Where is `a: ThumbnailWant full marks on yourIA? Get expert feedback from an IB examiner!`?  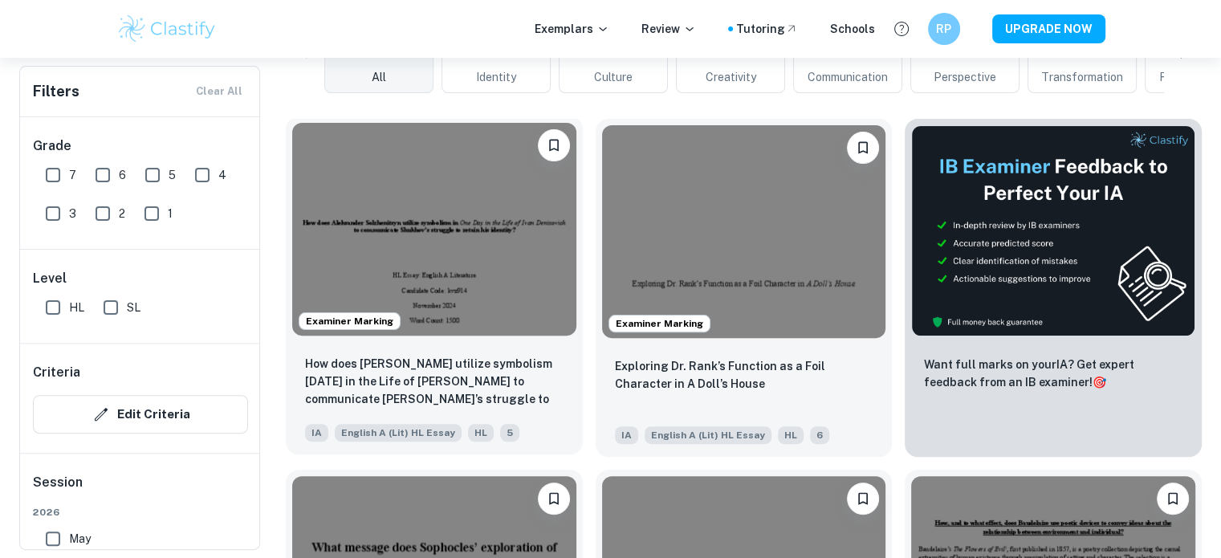
a: ThumbnailWant full marks on yourIA? Get expert feedback from an IB examiner! is located at coordinates (1054, 288).